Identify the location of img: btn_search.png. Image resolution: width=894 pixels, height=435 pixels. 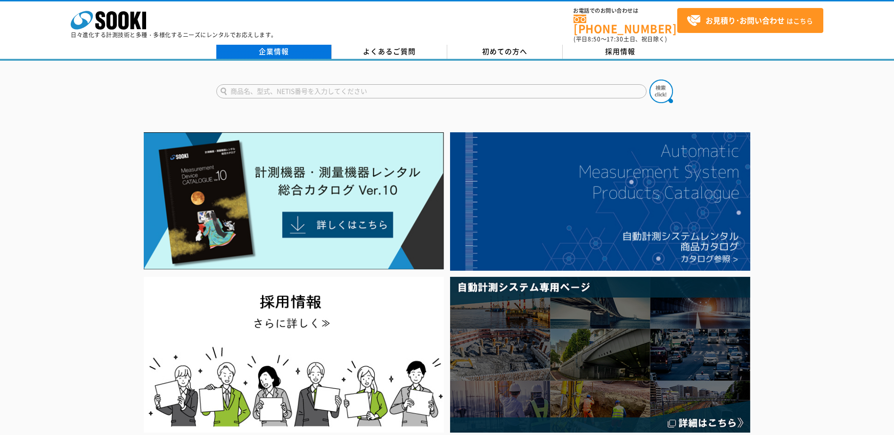
(661, 91).